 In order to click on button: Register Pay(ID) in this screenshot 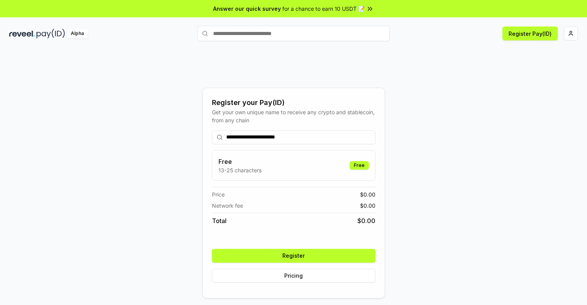, I will do `click(530, 33)`.